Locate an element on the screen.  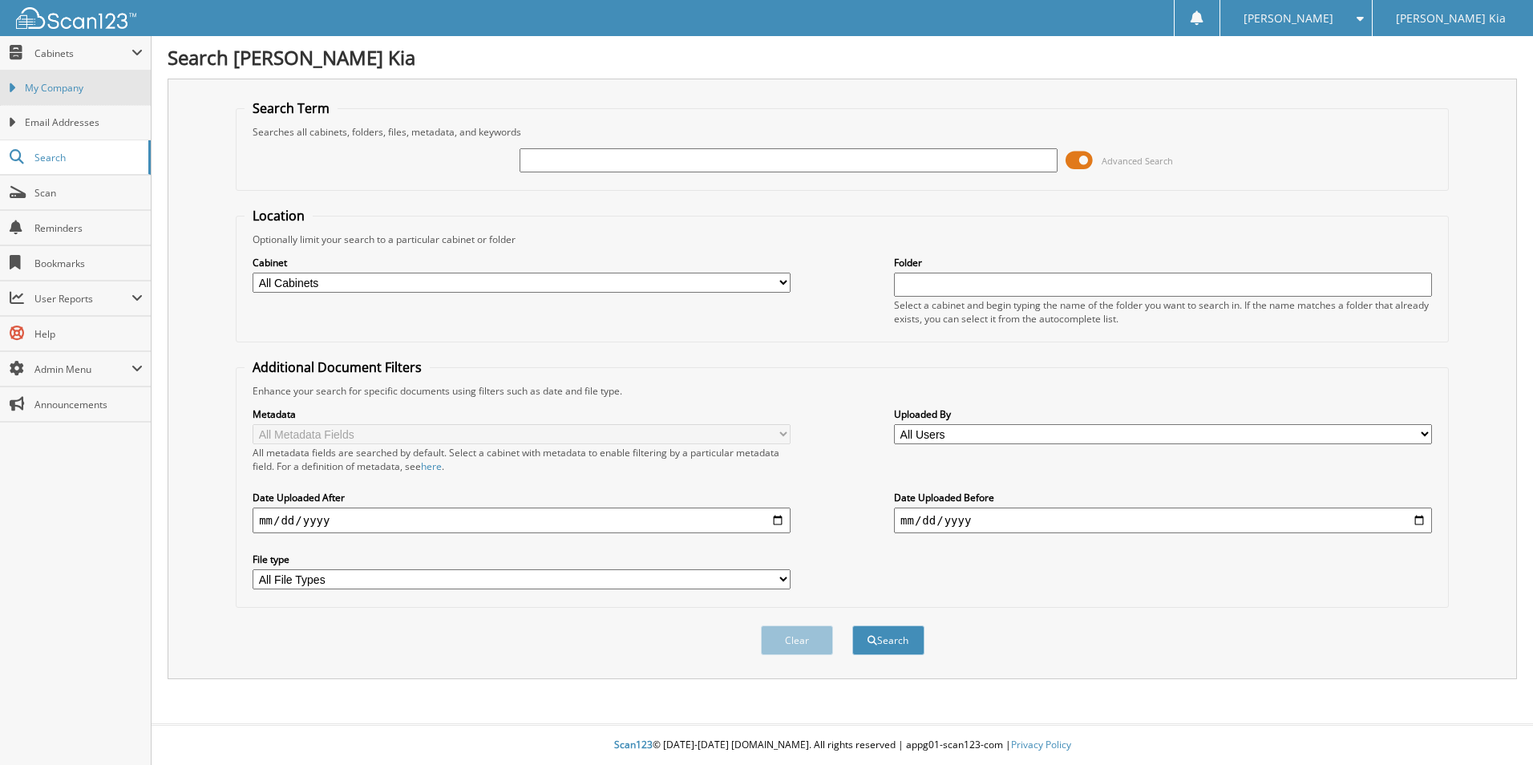
label: Folder is located at coordinates (1162, 262).